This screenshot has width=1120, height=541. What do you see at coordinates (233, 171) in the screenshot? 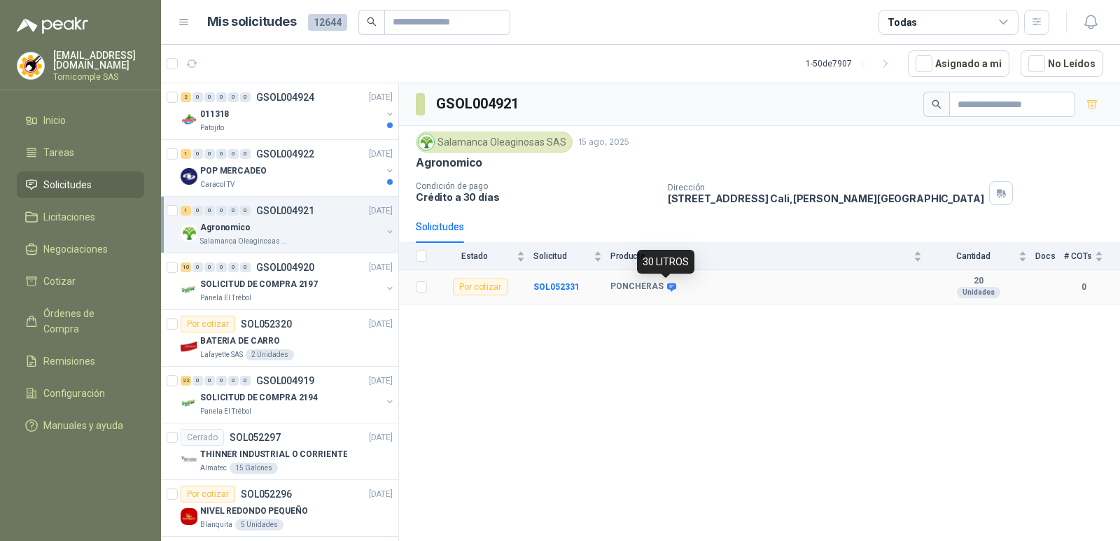
I see `p: POP MERCADEO` at bounding box center [233, 171].